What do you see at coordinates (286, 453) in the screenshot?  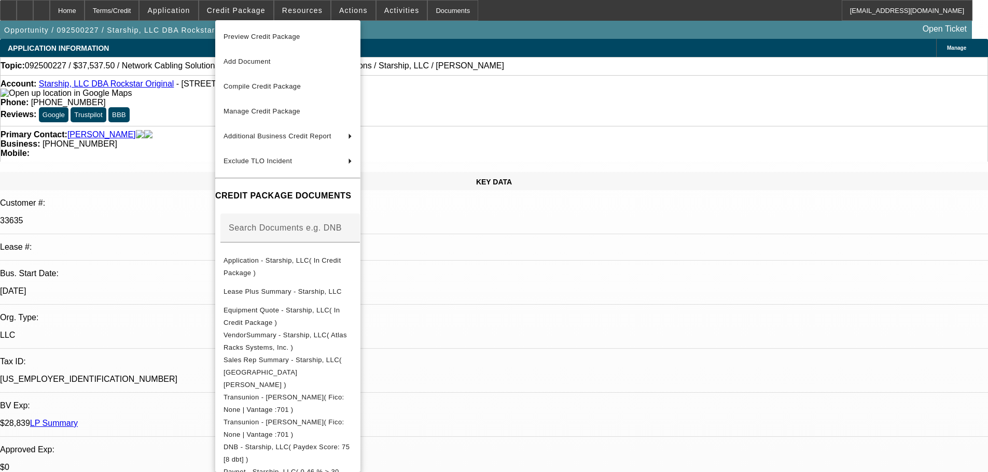 I see `span: DNB - Starship, LLC( Paydex Score: 75 [8 dbt] )` at bounding box center [286, 453].